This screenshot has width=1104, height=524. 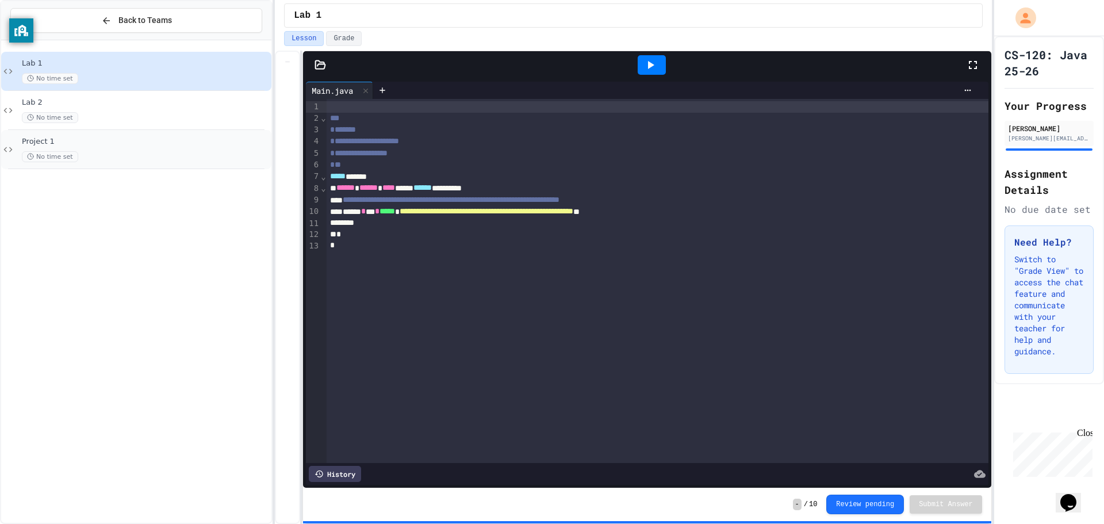 What do you see at coordinates (1049, 182) in the screenshot?
I see `h2: Assignment Details` at bounding box center [1049, 182].